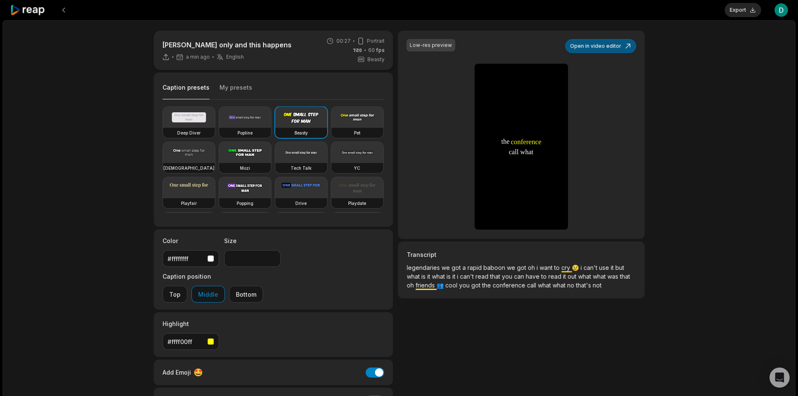 The height and width of the screenshot is (396, 798). Describe the element at coordinates (376, 59) in the screenshot. I see `span: Beasty` at that location.